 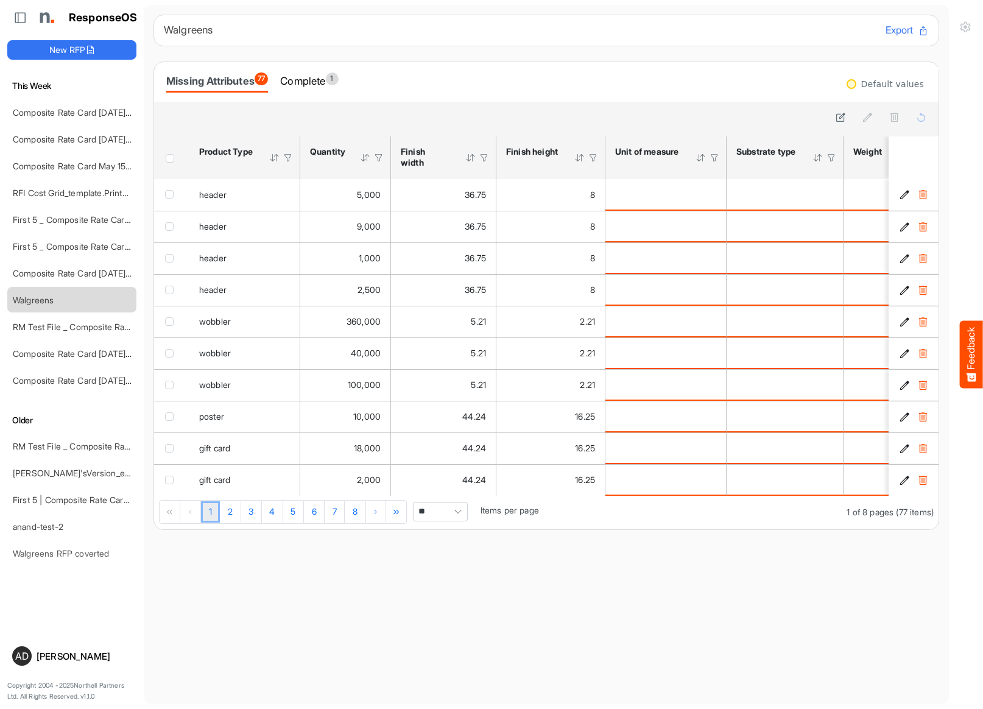 I want to click on a: Page 3 of 8 Pages, so click(x=251, y=512).